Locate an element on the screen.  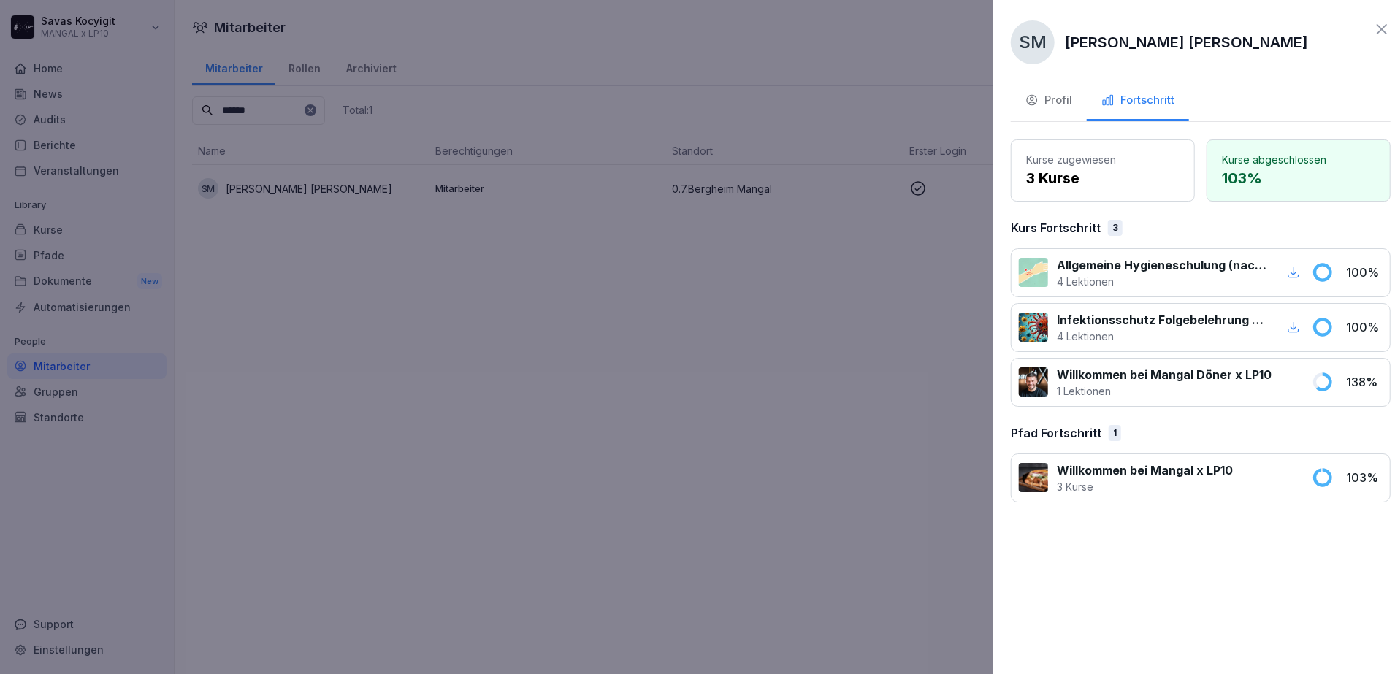
button: Profil is located at coordinates (1049, 102).